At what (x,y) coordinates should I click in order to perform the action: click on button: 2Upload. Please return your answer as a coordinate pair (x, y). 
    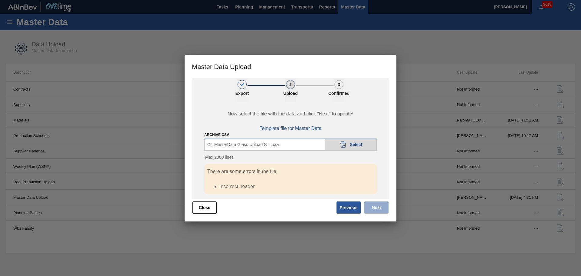
    Looking at the image, I should click on (290, 90).